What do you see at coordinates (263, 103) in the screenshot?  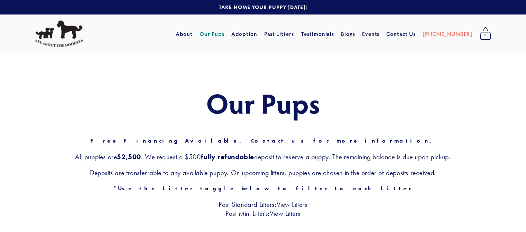 I see `h1: Our Pups` at bounding box center [263, 103].